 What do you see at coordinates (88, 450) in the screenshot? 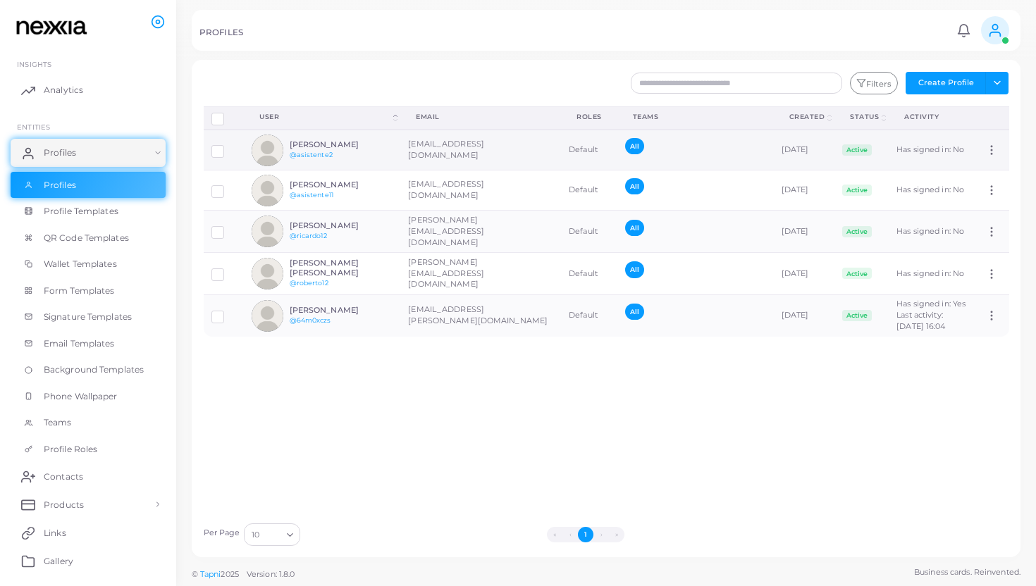
I see `a: Profile Roles` at bounding box center [88, 450].